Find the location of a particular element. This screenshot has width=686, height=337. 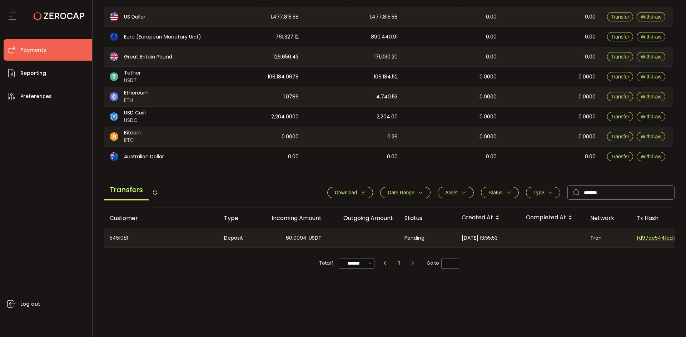

img: eth_portfolio.svg is located at coordinates (114, 97).